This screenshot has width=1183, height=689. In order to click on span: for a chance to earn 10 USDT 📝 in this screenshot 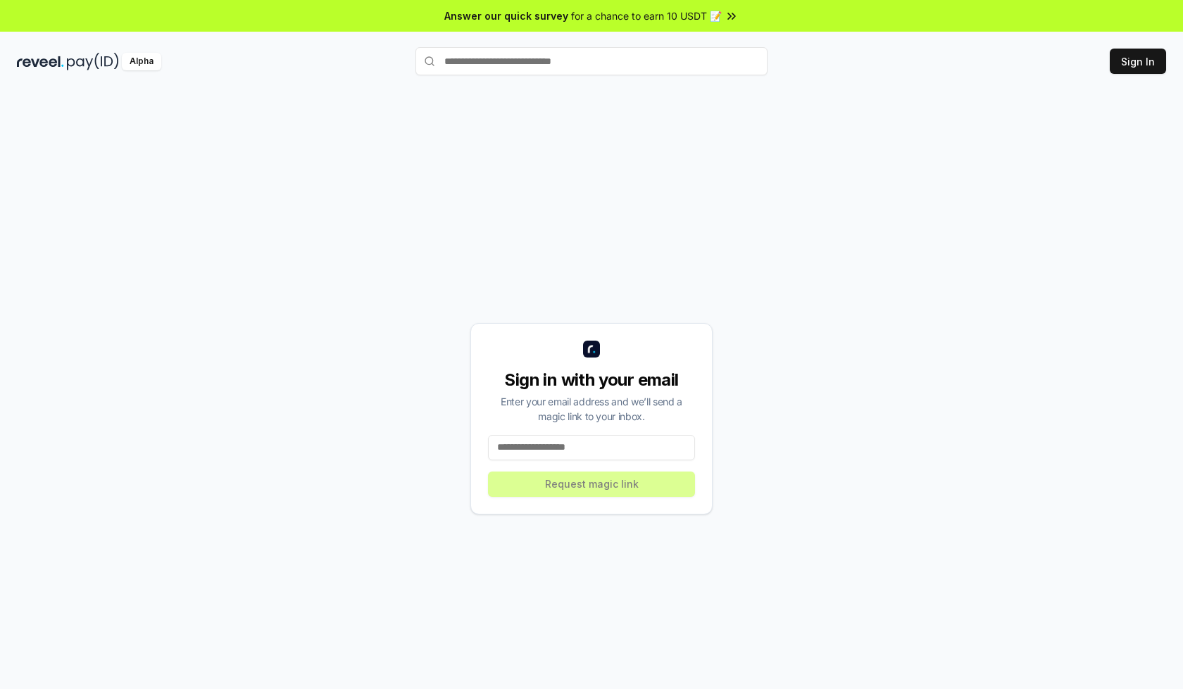, I will do `click(646, 15)`.